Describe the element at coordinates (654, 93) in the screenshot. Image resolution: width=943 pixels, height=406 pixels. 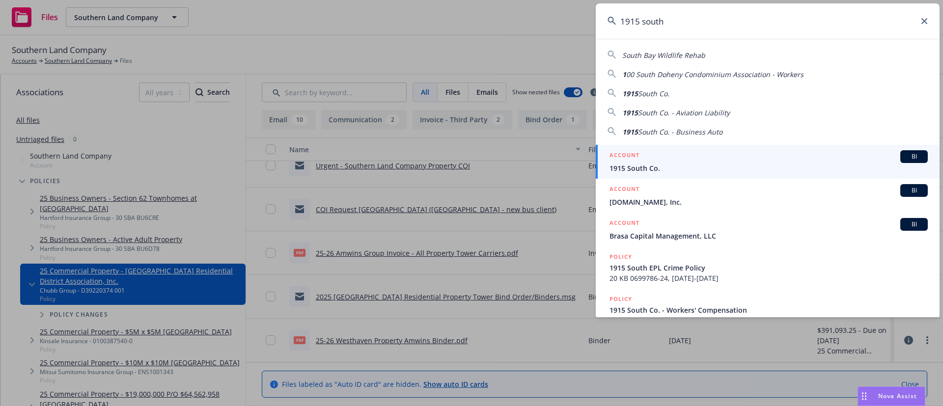
I see `span: South Co.` at that location.